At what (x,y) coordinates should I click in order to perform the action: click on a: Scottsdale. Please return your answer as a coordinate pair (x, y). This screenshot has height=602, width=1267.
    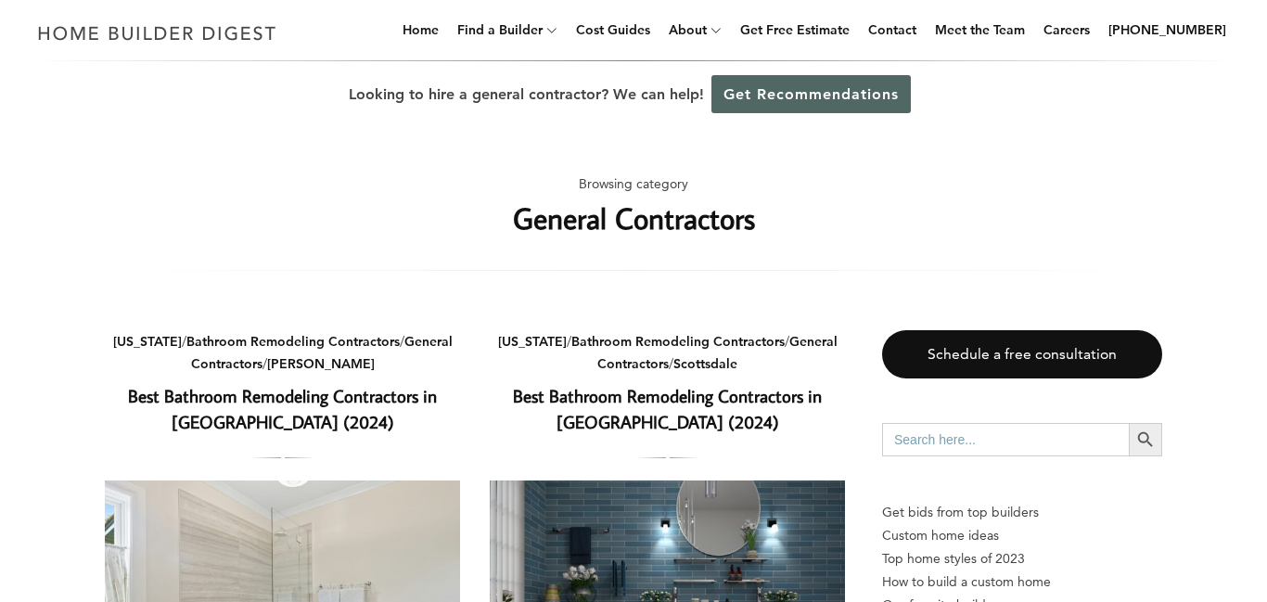
    Looking at the image, I should click on (705, 364).